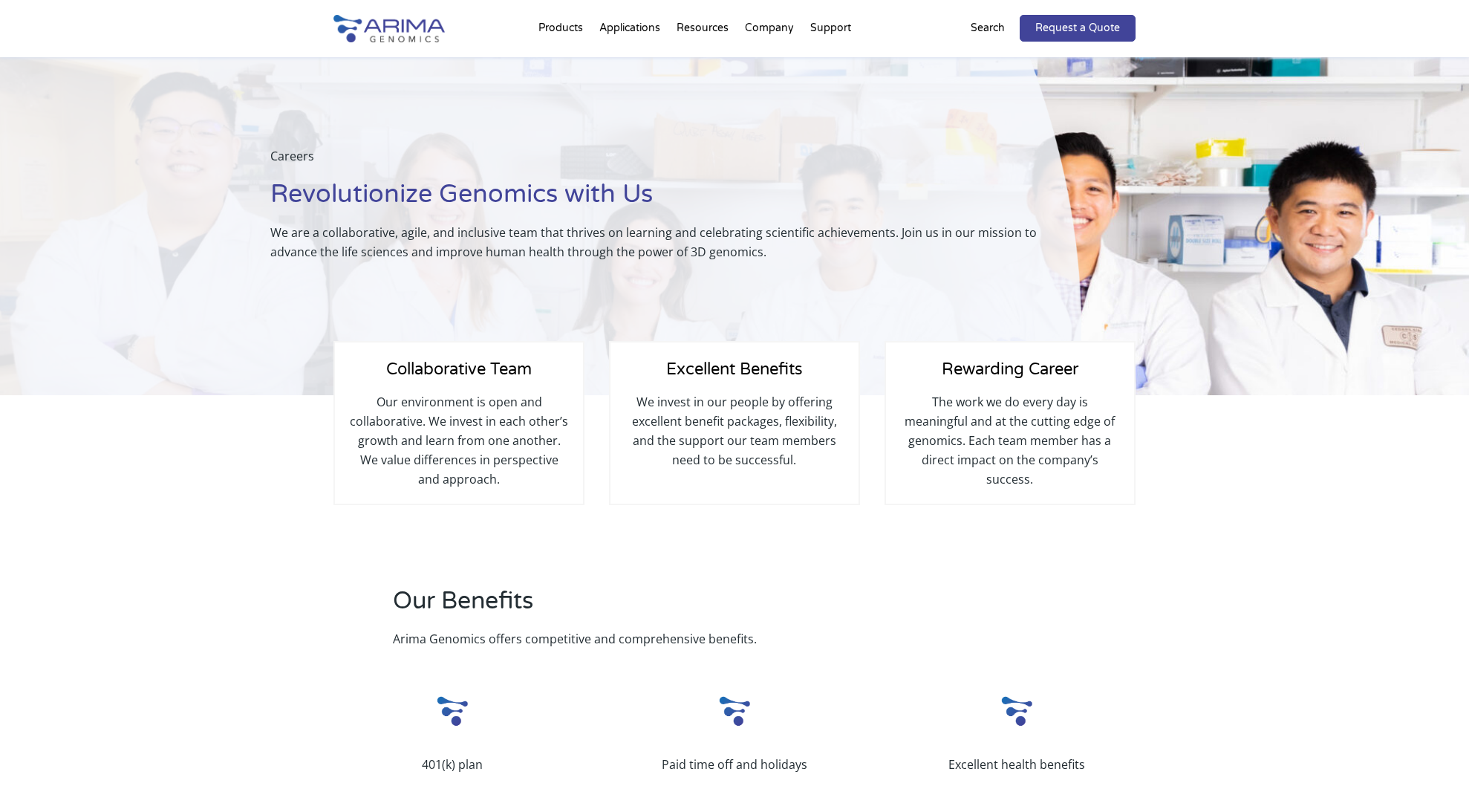 Image resolution: width=1469 pixels, height=812 pixels. What do you see at coordinates (1010, 369) in the screenshot?
I see `span: Rewarding Career` at bounding box center [1010, 369].